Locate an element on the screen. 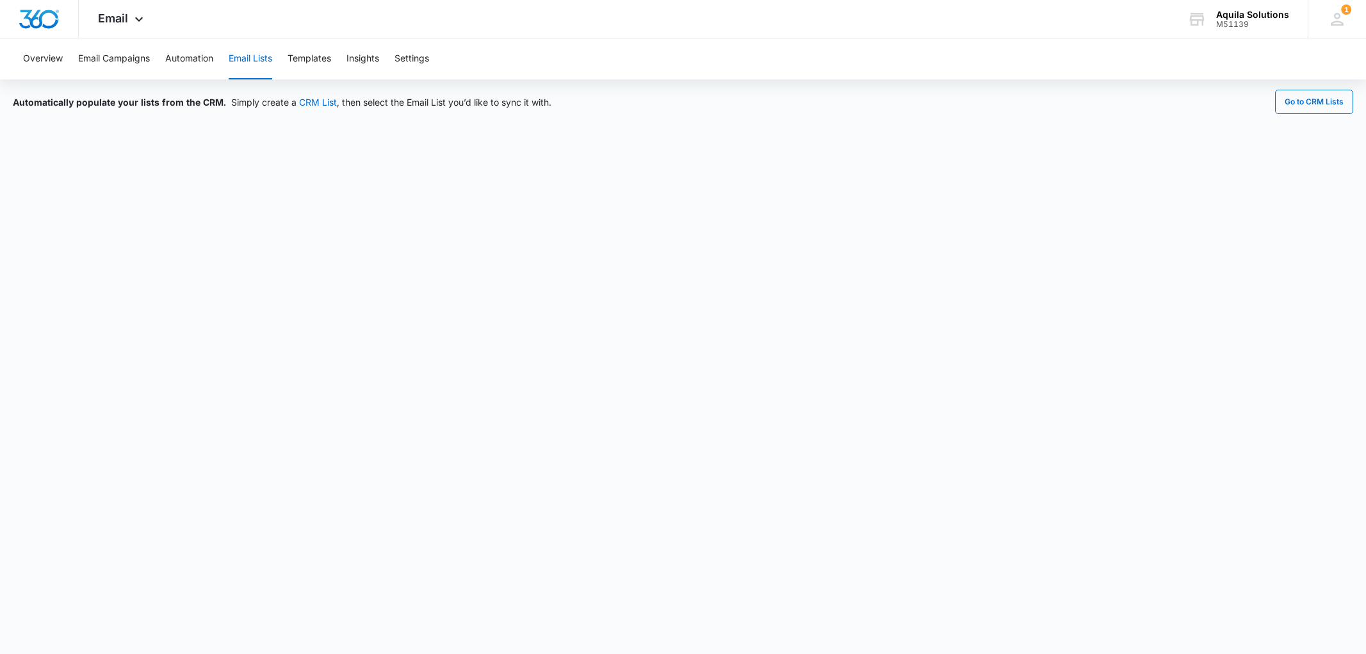 The width and height of the screenshot is (1366, 654). div: account name is located at coordinates (1253, 15).